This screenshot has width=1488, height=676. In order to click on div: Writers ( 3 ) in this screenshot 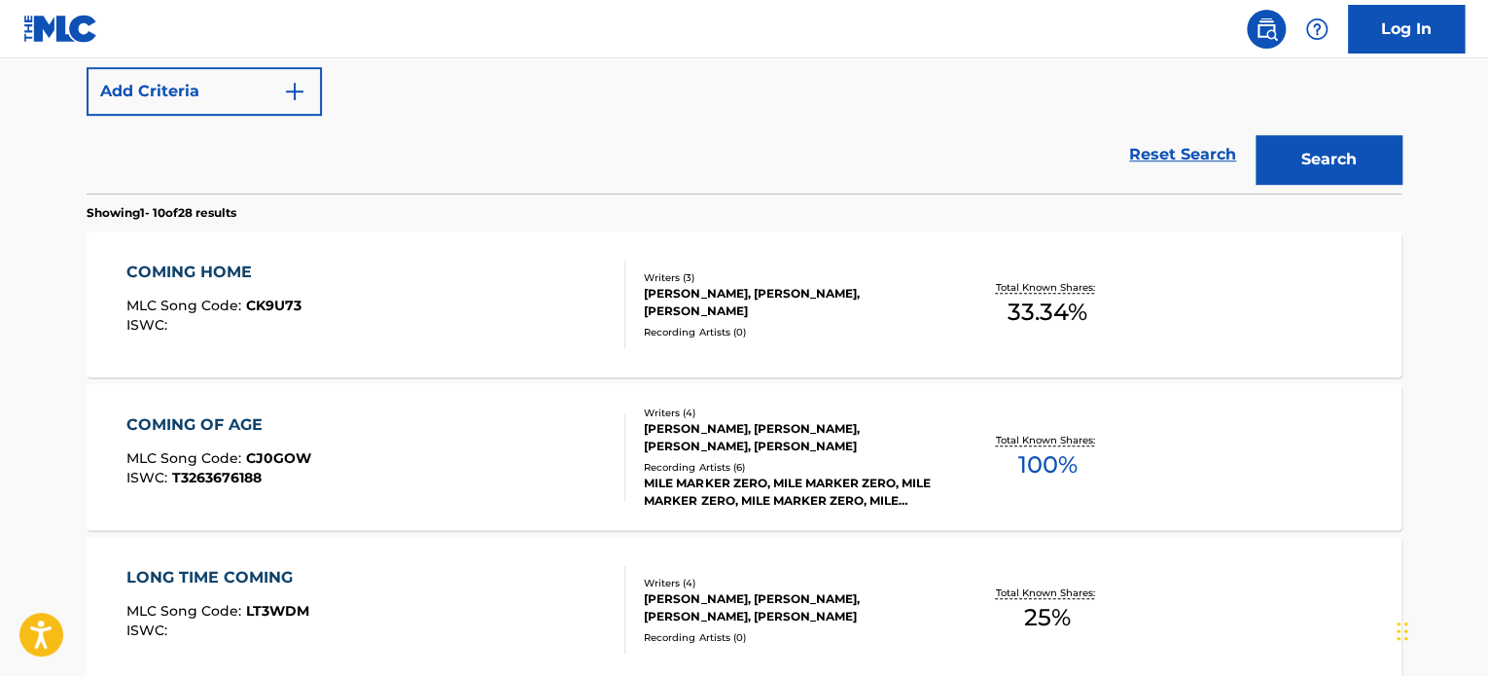, I will do `click(791, 277)`.